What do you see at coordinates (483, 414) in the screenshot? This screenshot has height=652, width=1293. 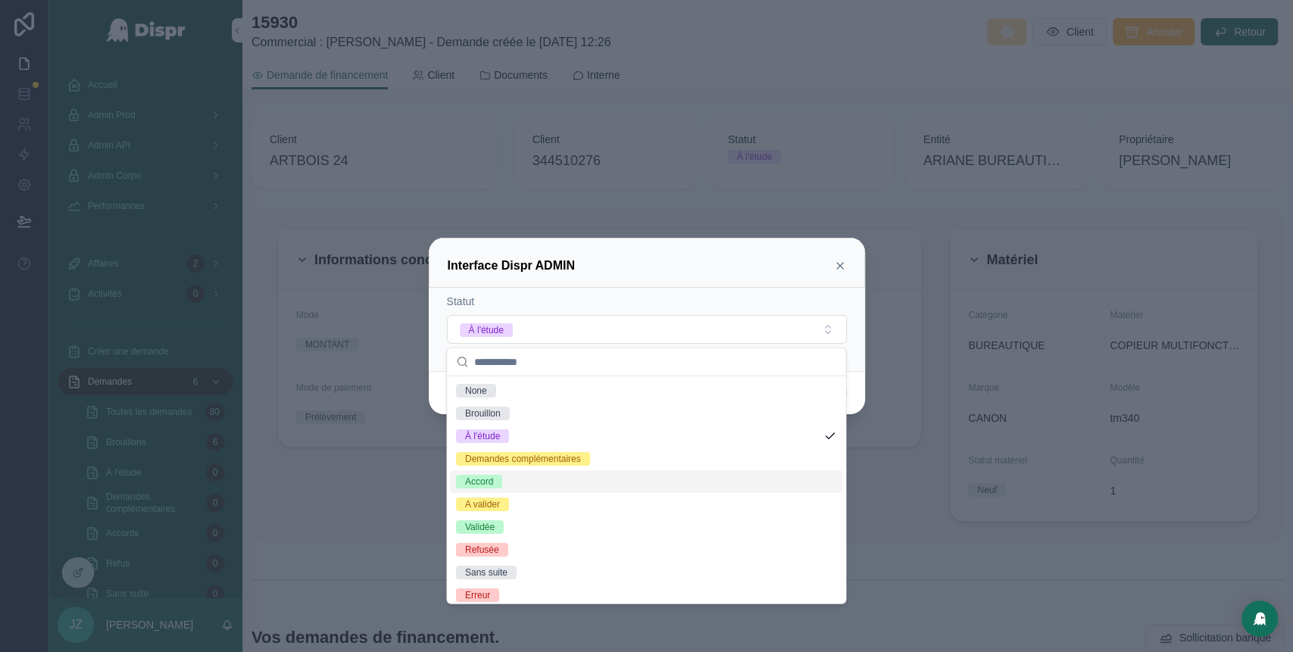 I see `div: Brouillon` at bounding box center [483, 414].